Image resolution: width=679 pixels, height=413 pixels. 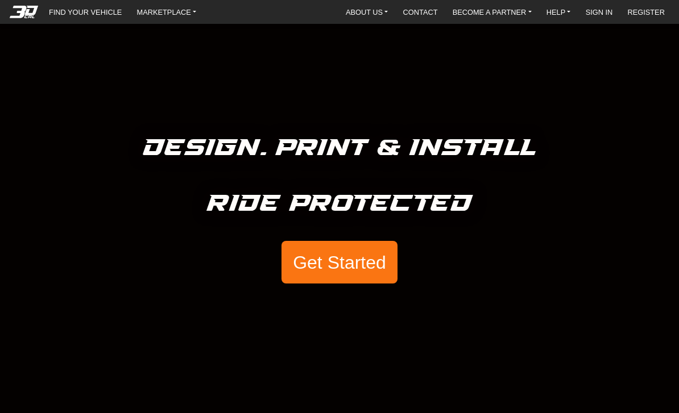 What do you see at coordinates (339, 263) in the screenshot?
I see `button: Get Started` at bounding box center [339, 263].